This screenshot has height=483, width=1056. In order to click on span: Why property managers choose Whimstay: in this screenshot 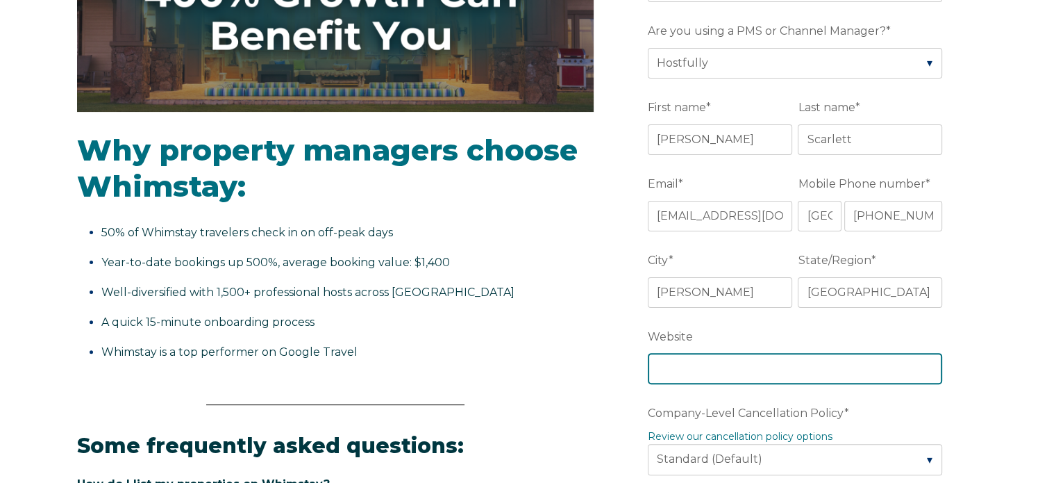, I will do `click(327, 168)`.